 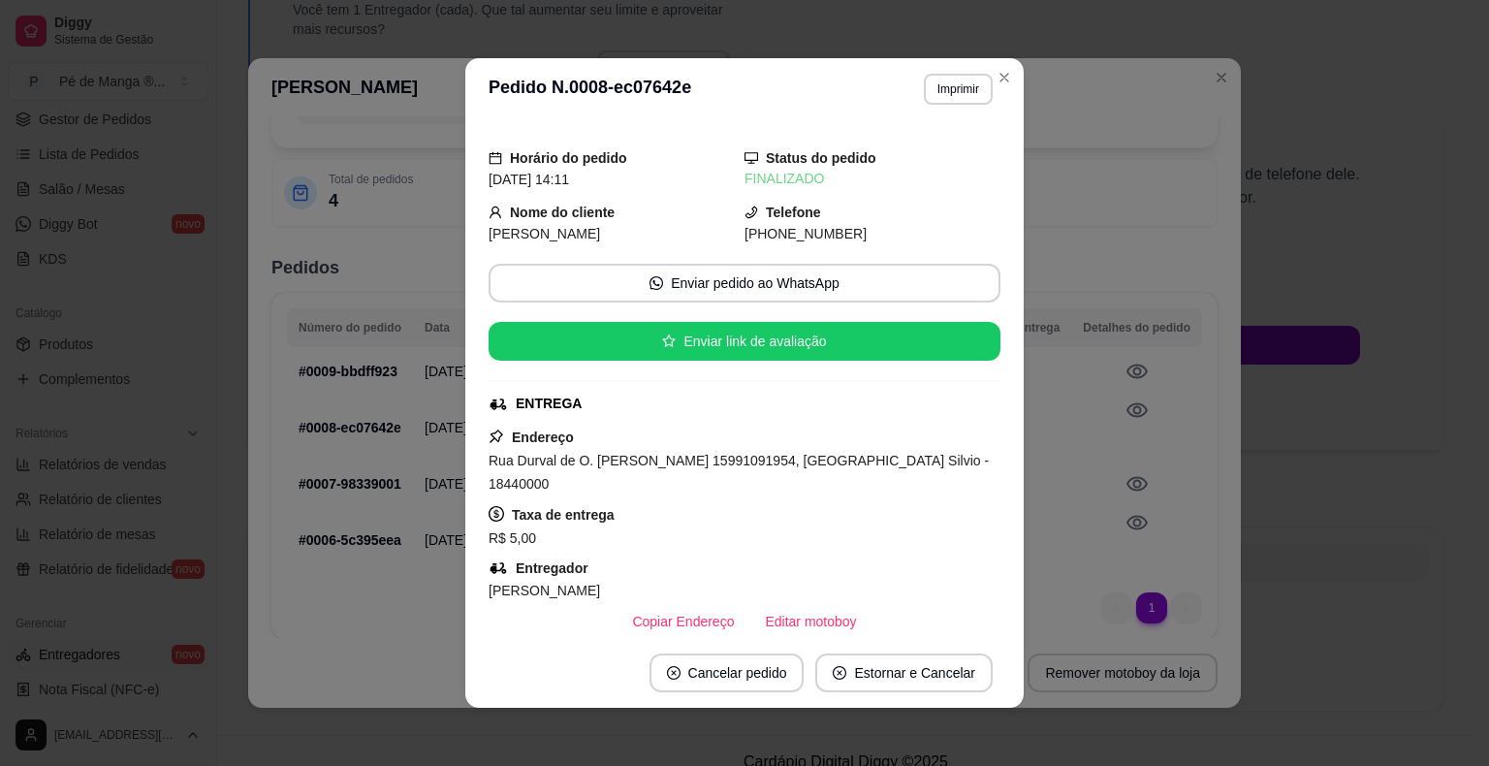 I want to click on div: ENTREGA, so click(x=549, y=403).